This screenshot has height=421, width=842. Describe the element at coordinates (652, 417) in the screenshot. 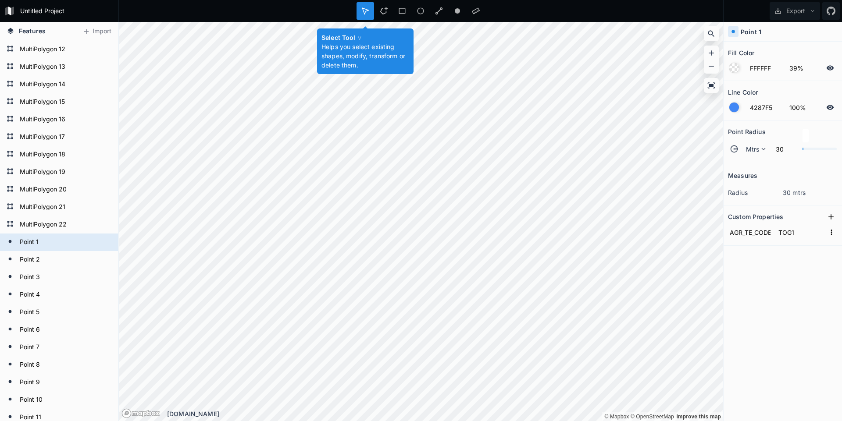

I see `a: OpenStreetMap` at that location.